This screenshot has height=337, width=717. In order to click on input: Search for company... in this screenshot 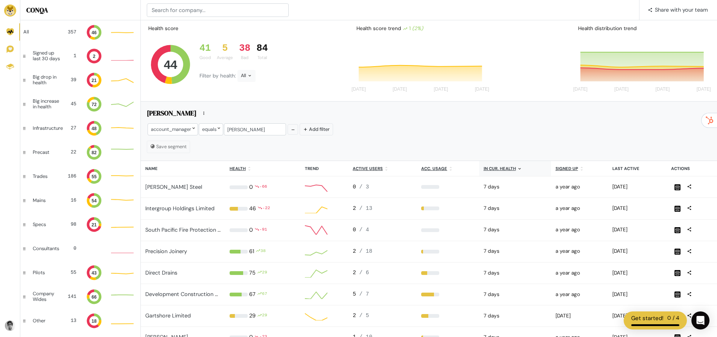, I will do `click(217, 10)`.